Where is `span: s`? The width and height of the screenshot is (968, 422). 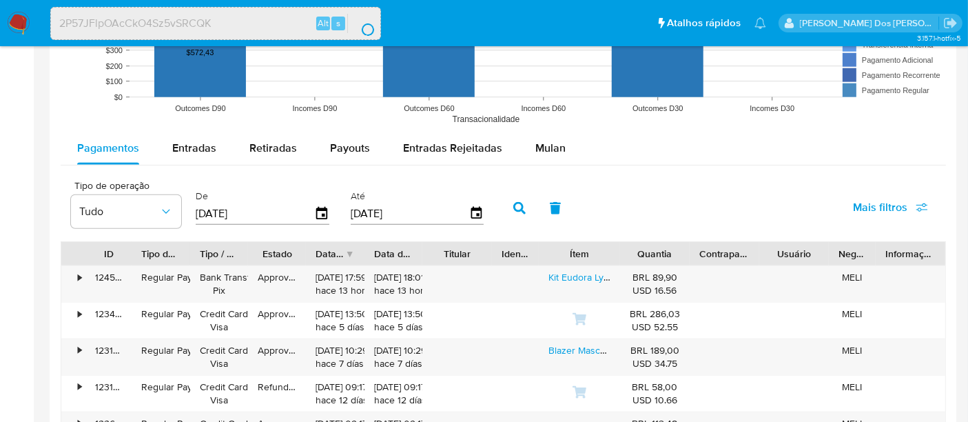 span: s is located at coordinates (338, 23).